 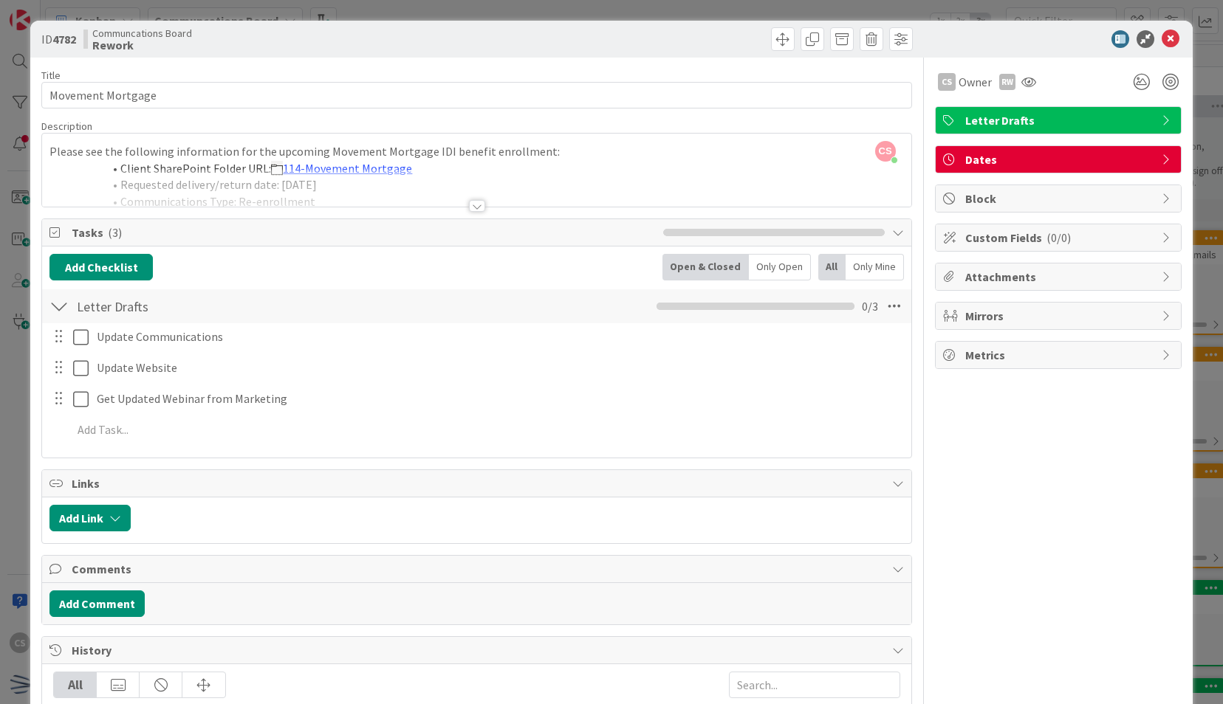 What do you see at coordinates (1060, 316) in the screenshot?
I see `span: Mirrors` at bounding box center [1060, 316].